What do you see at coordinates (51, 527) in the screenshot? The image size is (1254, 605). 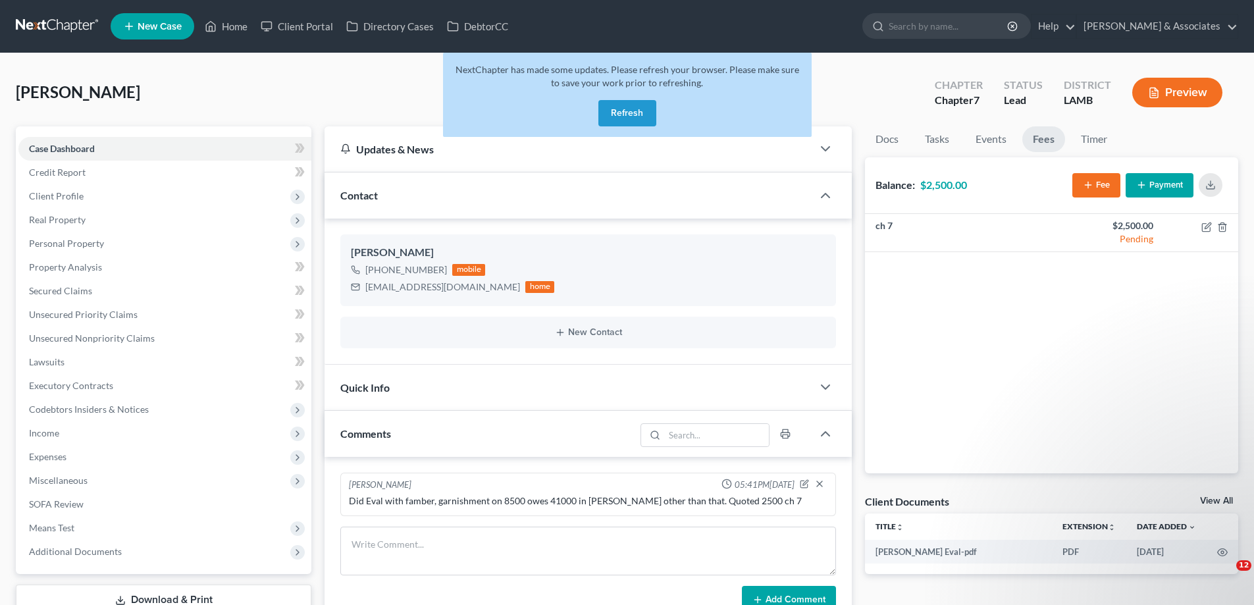 I see `span: Means Test` at bounding box center [51, 527].